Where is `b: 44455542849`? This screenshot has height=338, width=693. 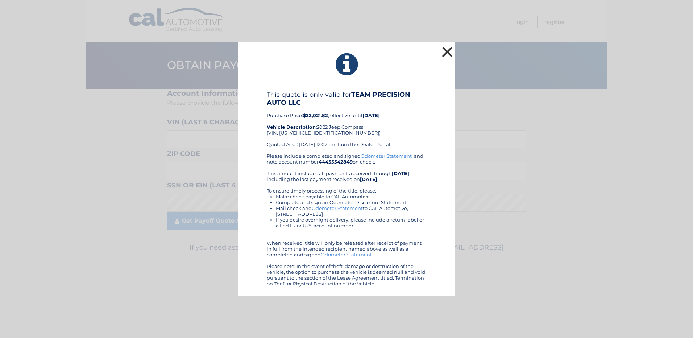 b: 44455542849 is located at coordinates (336, 162).